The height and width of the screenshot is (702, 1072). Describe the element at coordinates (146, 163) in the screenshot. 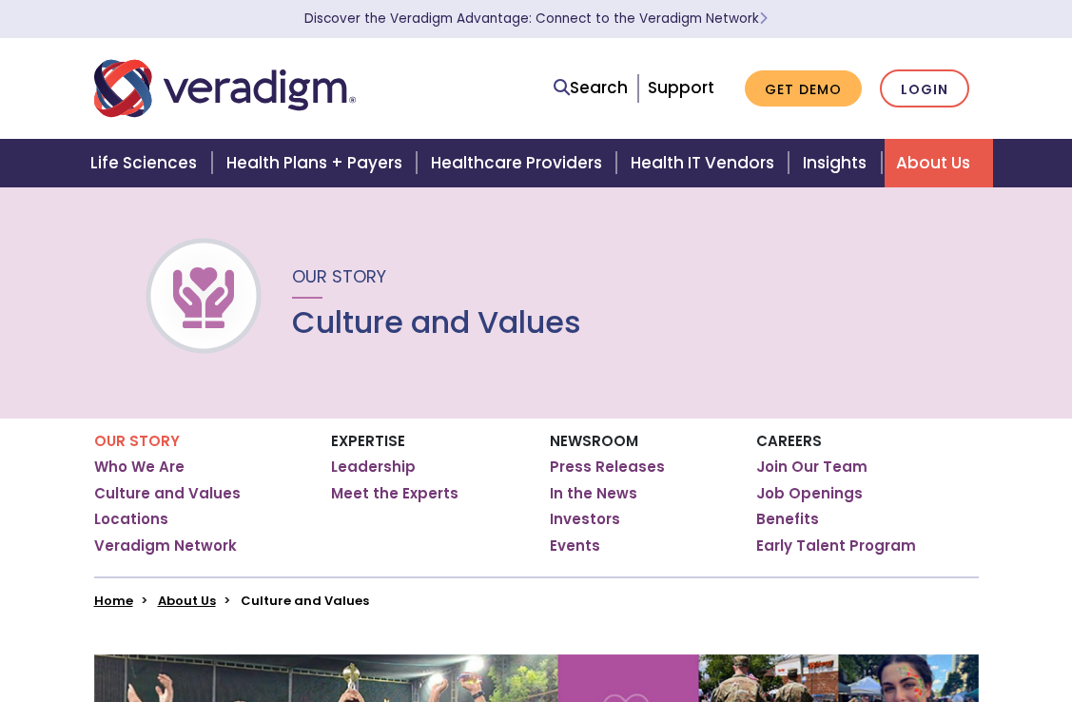

I see `a: Life Sciences` at that location.